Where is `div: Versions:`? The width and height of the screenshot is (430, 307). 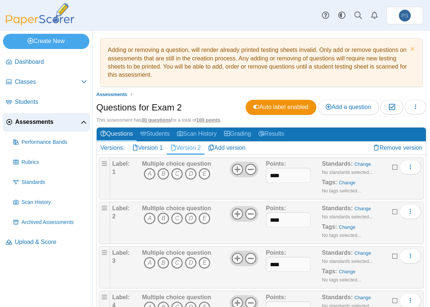
div: Versions: is located at coordinates (113, 148).